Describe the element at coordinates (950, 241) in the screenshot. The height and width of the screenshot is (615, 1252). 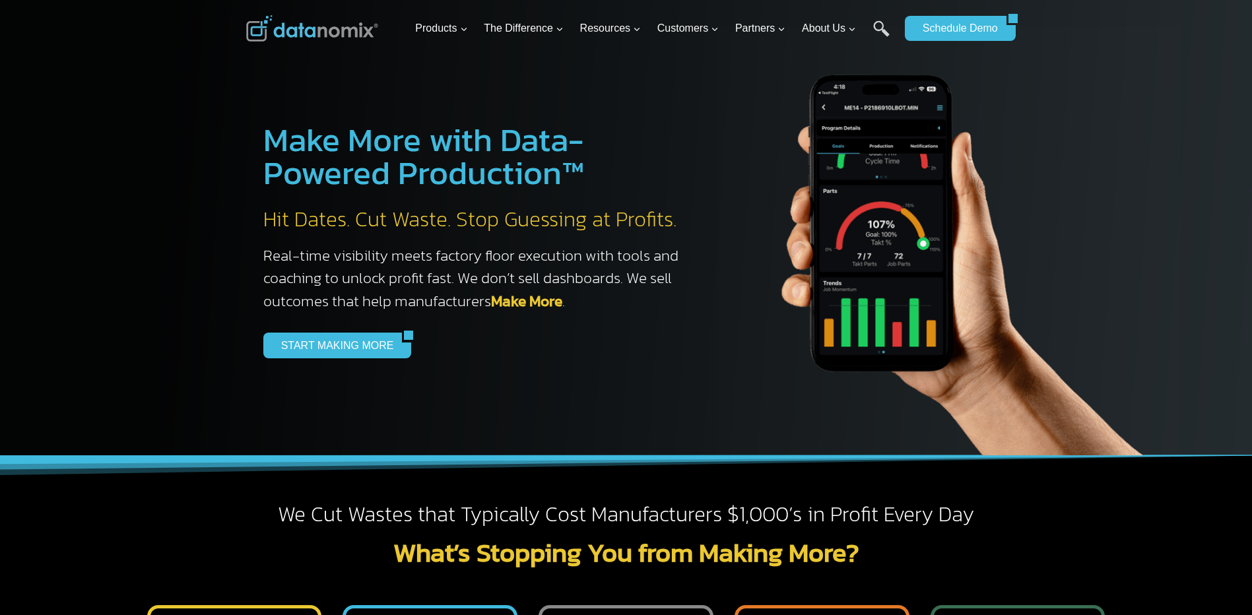
I see `img: The Datanoix Mobile App available on Android and iOS Devices` at that location.